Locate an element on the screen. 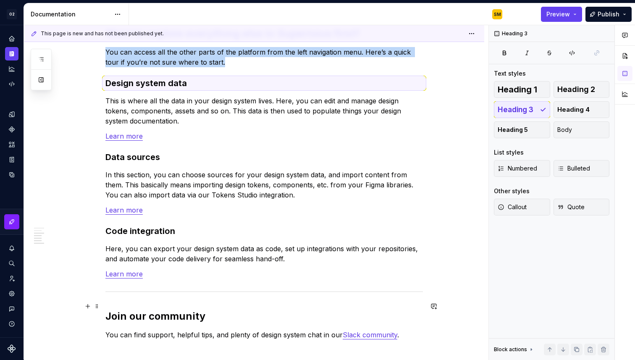 The height and width of the screenshot is (360, 635). span: Numbered is located at coordinates (518, 168).